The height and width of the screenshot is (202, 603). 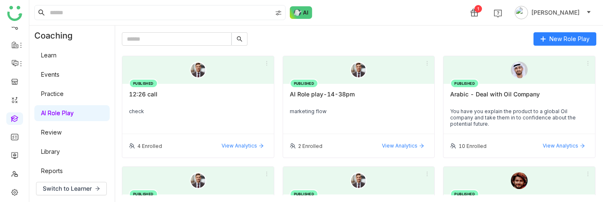 What do you see at coordinates (57, 36) in the screenshot?
I see `div: Coaching` at bounding box center [57, 36].